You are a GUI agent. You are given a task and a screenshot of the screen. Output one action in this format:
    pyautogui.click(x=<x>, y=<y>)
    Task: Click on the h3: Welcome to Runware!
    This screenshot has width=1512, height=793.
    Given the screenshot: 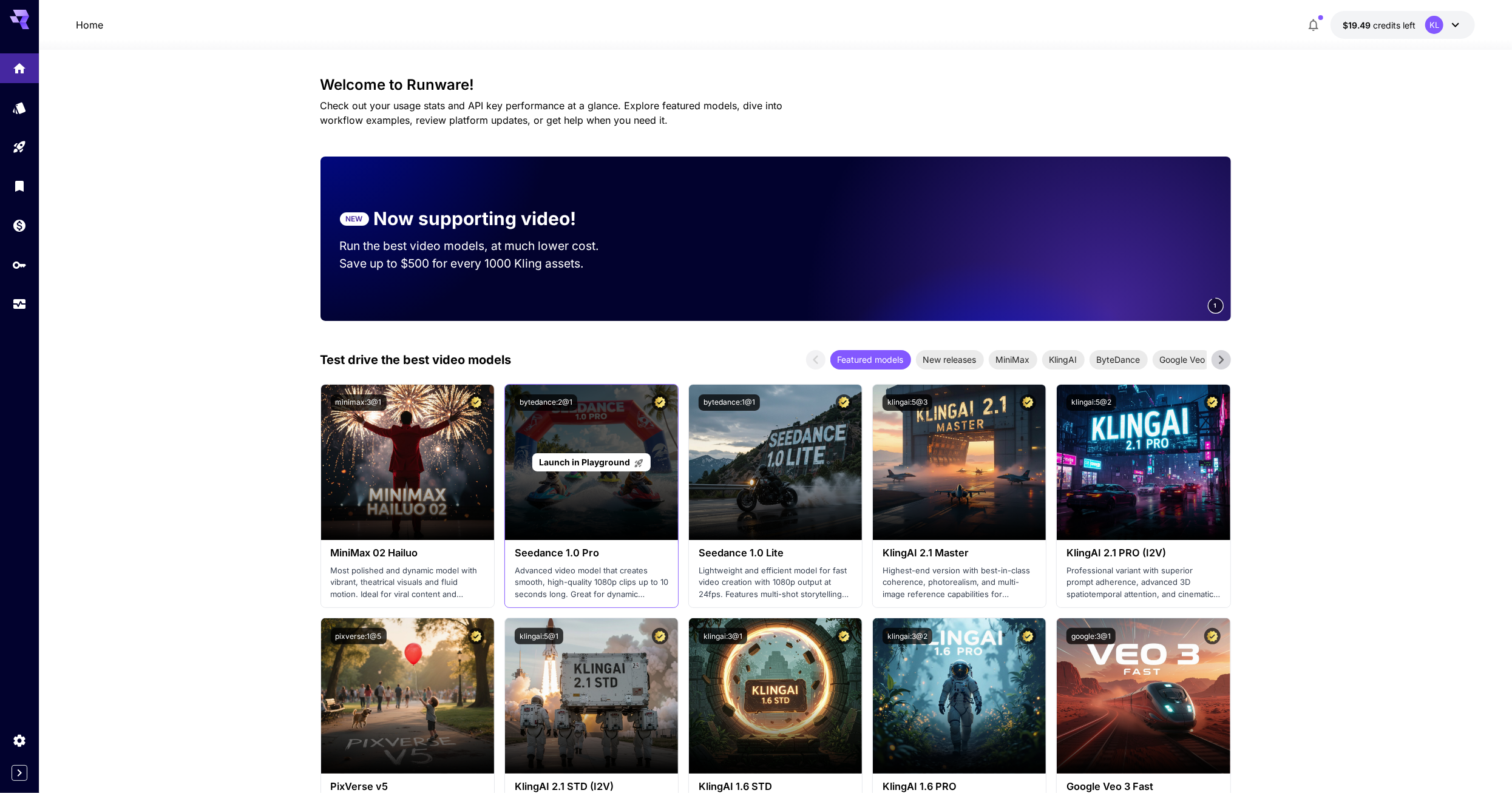 What is the action you would take?
    pyautogui.click(x=775, y=85)
    